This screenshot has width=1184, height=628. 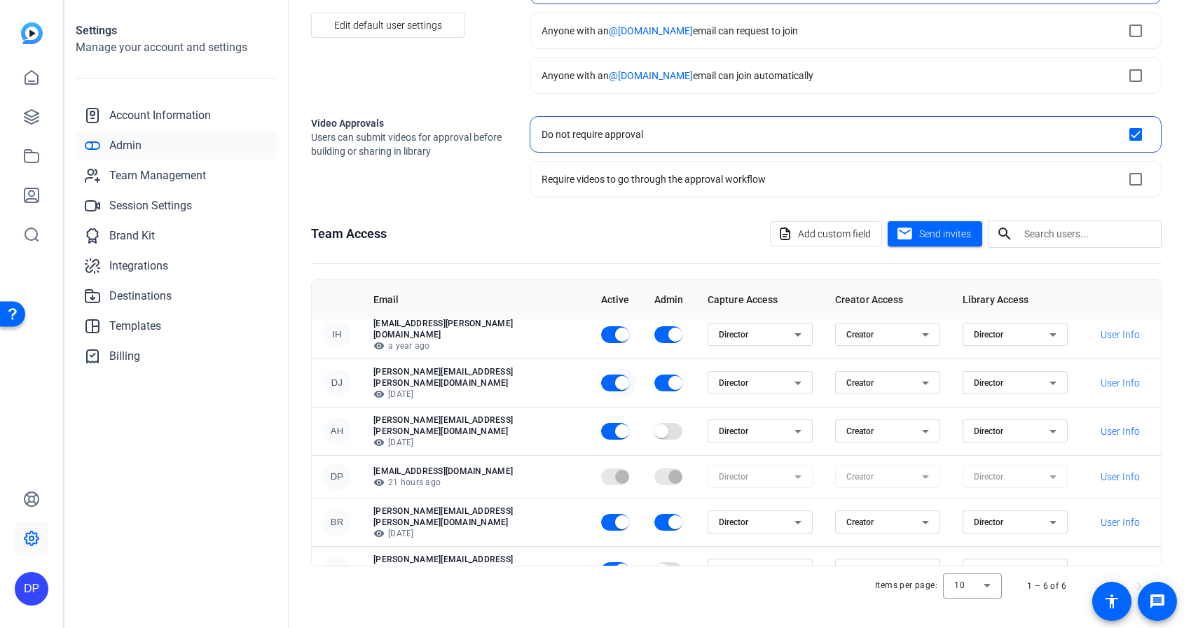 I want to click on a: Billing, so click(x=176, y=357).